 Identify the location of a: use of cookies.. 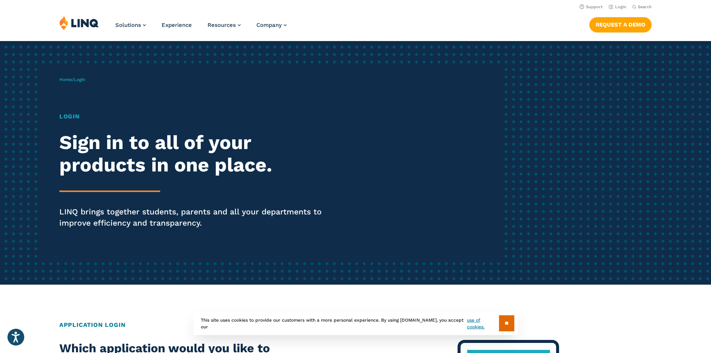
(483, 323).